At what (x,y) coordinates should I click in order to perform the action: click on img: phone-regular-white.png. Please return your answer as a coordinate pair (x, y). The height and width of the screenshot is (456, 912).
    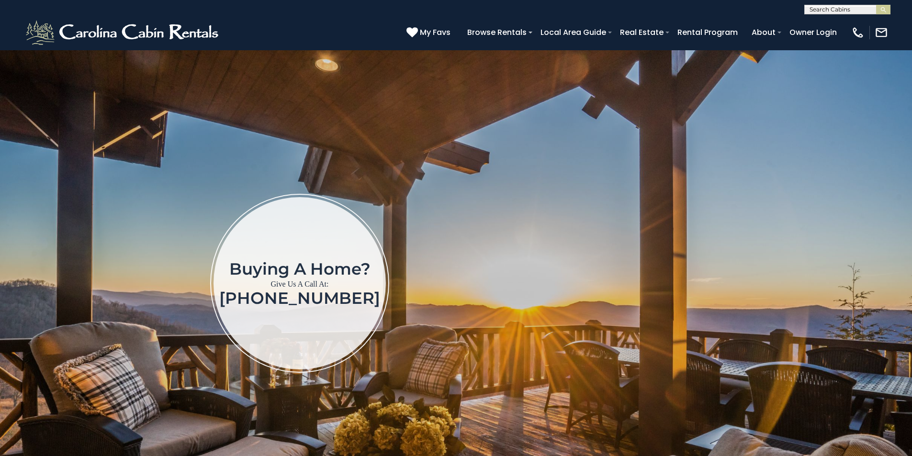
    Looking at the image, I should click on (858, 33).